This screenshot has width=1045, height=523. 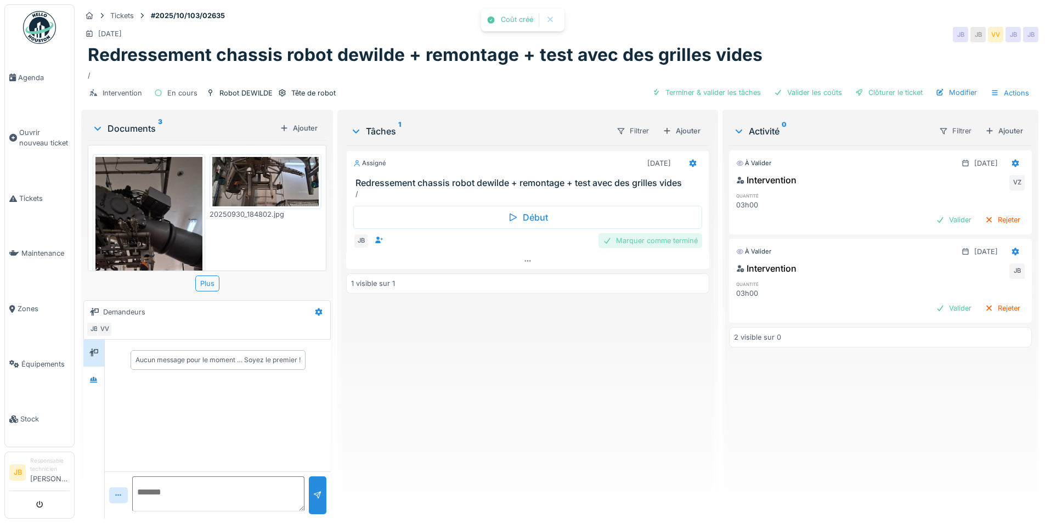 What do you see at coordinates (425, 55) in the screenshot?
I see `h1: Redressement chassis robot dewilde + remontage + test avec des grilles vides` at bounding box center [425, 55].